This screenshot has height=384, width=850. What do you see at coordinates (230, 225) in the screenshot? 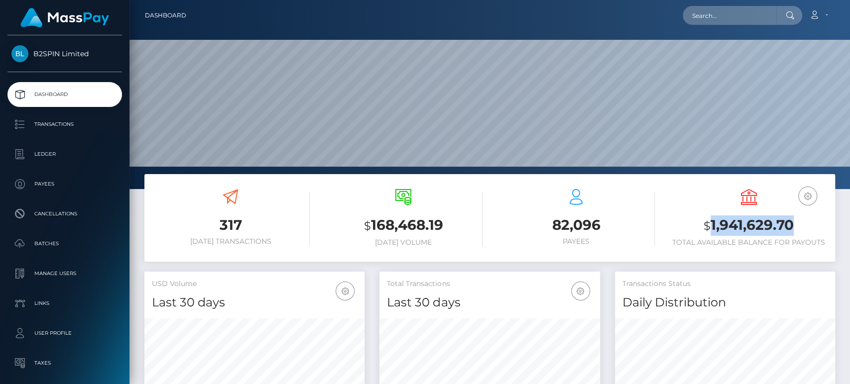
I see `h3: 317` at bounding box center [230, 225].